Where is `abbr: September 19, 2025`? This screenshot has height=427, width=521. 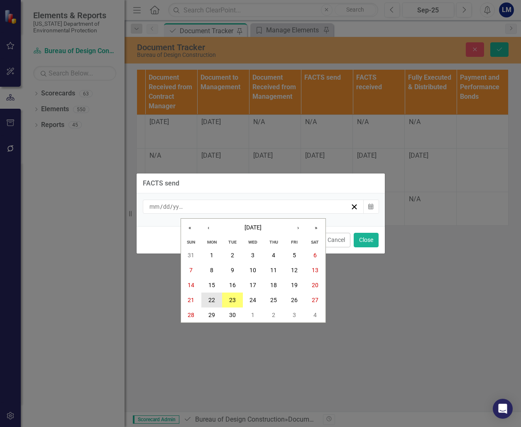
abbr: September 19, 2025 is located at coordinates (295, 285).